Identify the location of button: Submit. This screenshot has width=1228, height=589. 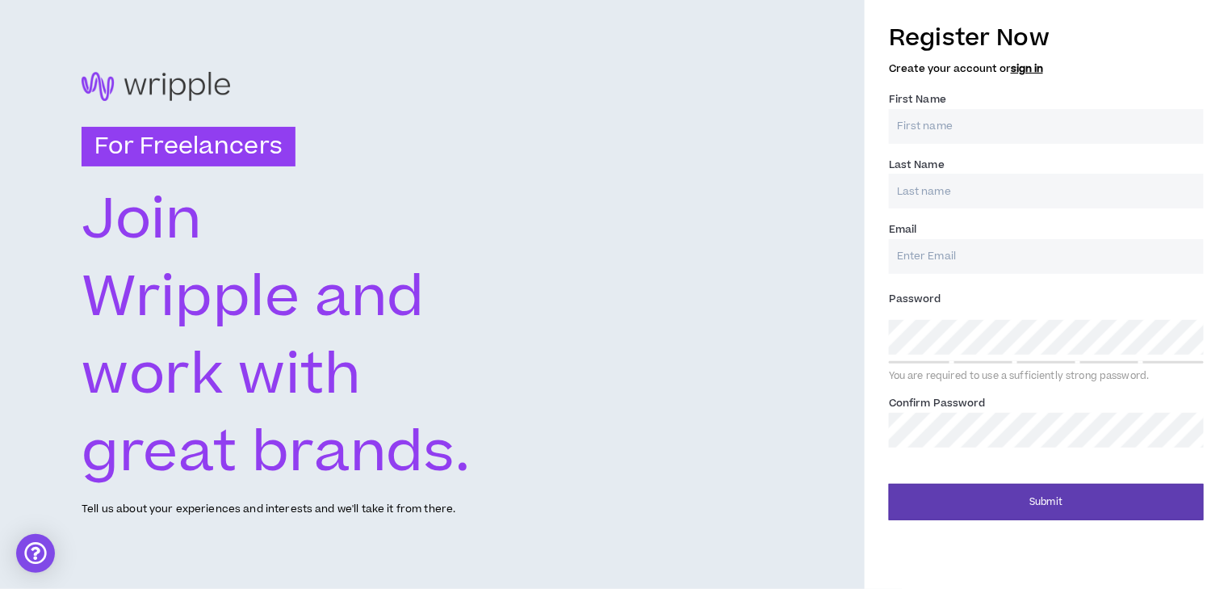
(1047, 501).